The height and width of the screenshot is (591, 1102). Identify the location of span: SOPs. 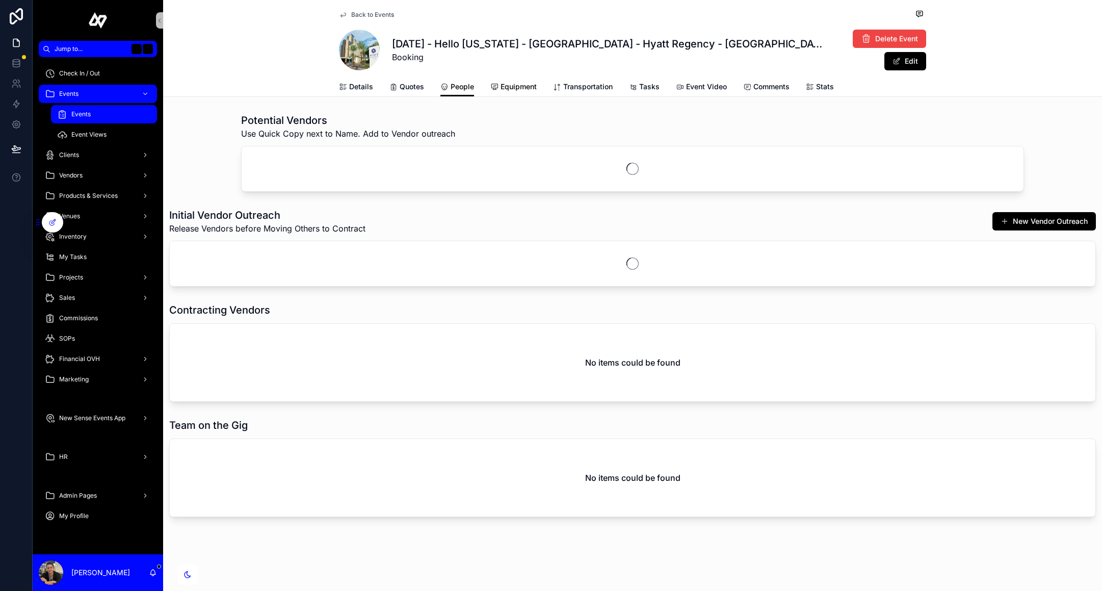
(67, 338).